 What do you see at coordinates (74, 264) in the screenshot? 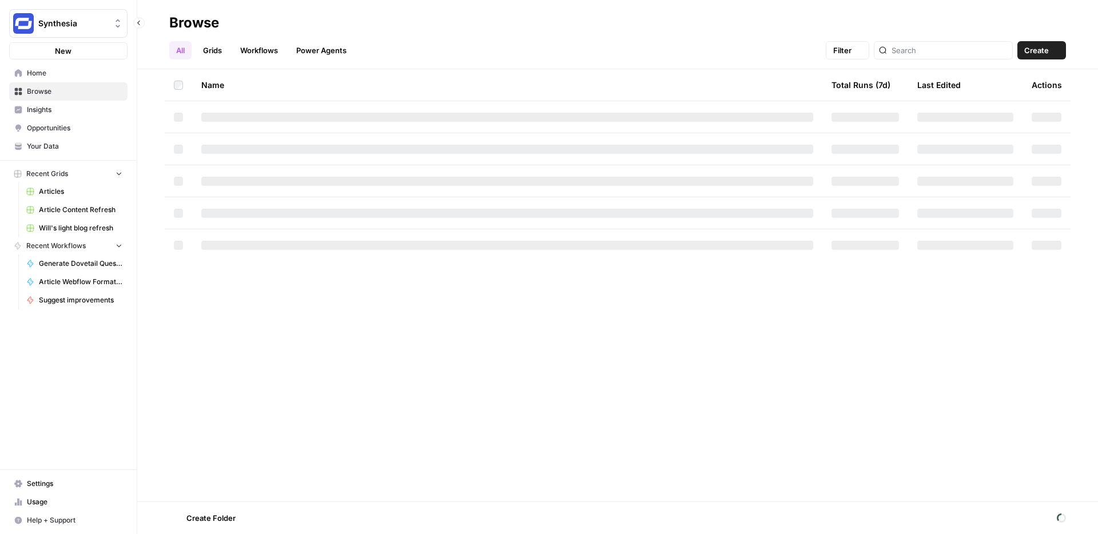
I see `a: Generate Dovetail Questions` at bounding box center [74, 264].